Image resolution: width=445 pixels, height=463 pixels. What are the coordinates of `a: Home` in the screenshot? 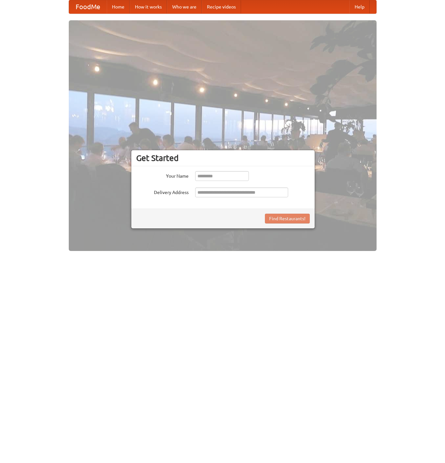 It's located at (118, 7).